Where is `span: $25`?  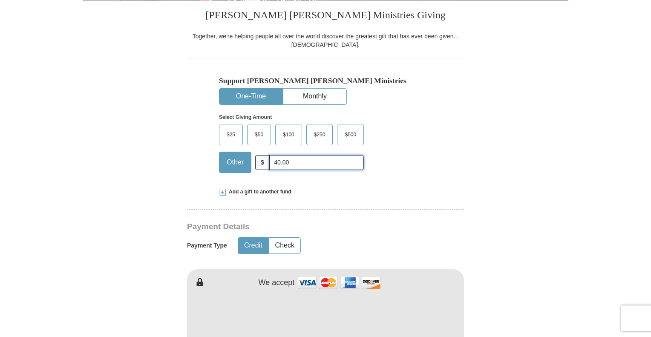 span: $25 is located at coordinates (231, 135).